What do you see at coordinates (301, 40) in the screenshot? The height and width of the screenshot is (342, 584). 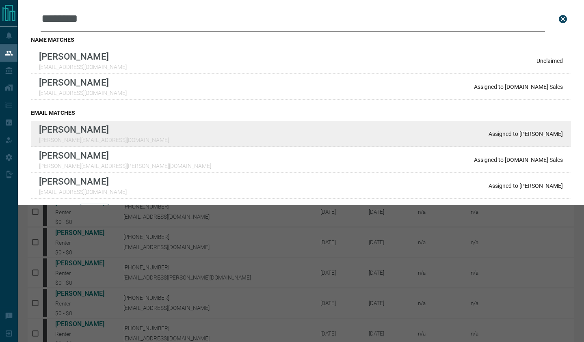 I see `h3: name matches` at bounding box center [301, 40].